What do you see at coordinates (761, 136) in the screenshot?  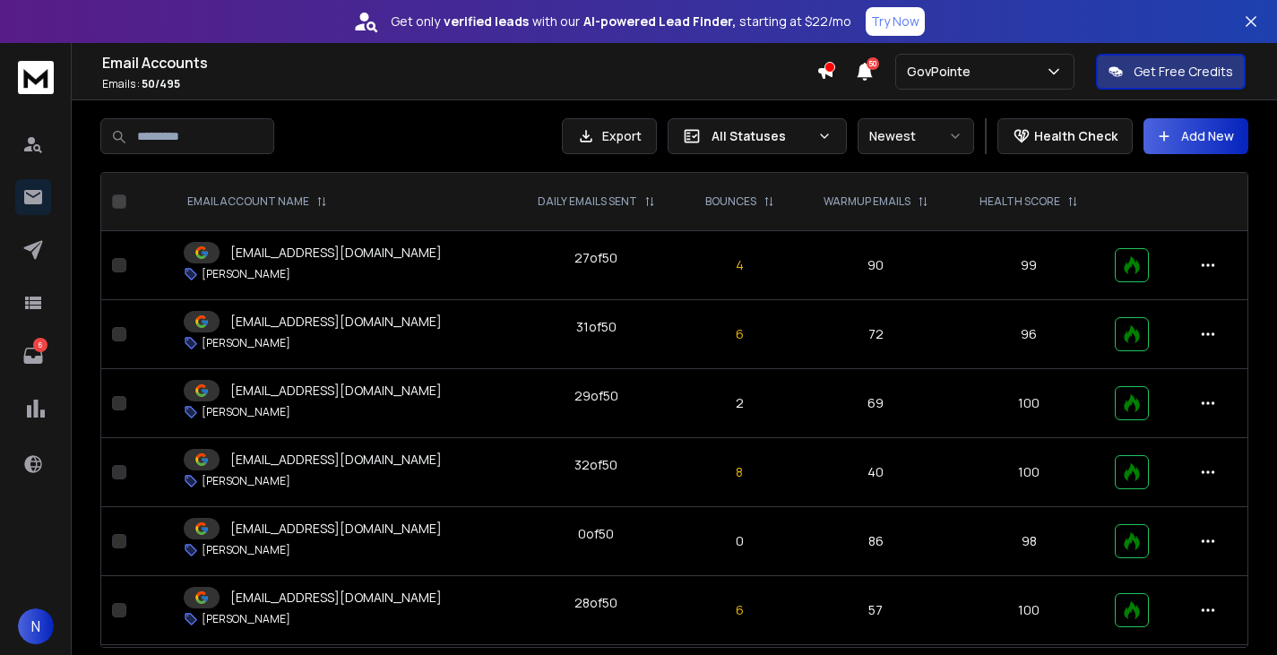 I see `p: All Statuses` at bounding box center [761, 136].